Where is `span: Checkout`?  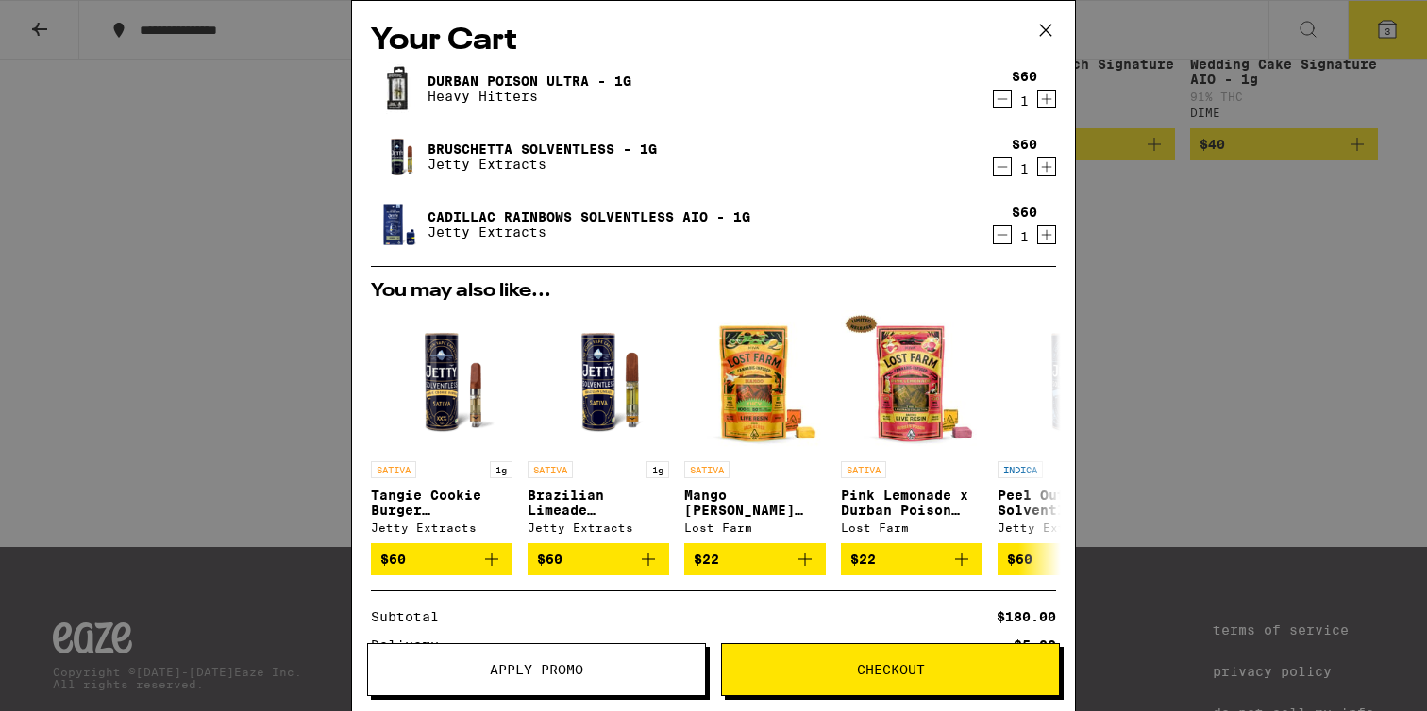
span: Checkout is located at coordinates (891, 670).